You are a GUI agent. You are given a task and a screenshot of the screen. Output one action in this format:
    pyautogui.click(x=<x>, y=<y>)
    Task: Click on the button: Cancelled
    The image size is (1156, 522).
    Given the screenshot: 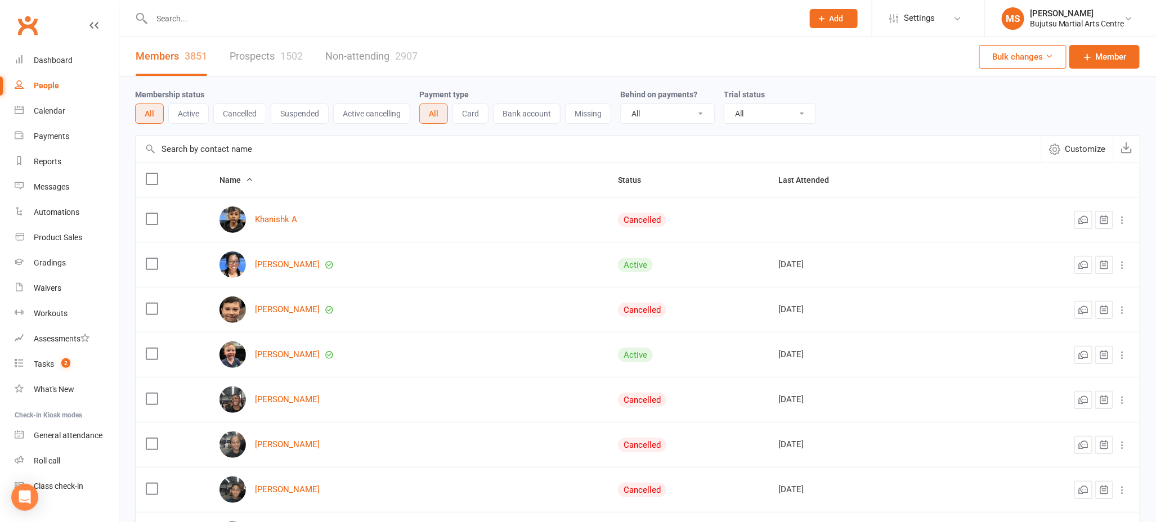 What is the action you would take?
    pyautogui.click(x=240, y=114)
    